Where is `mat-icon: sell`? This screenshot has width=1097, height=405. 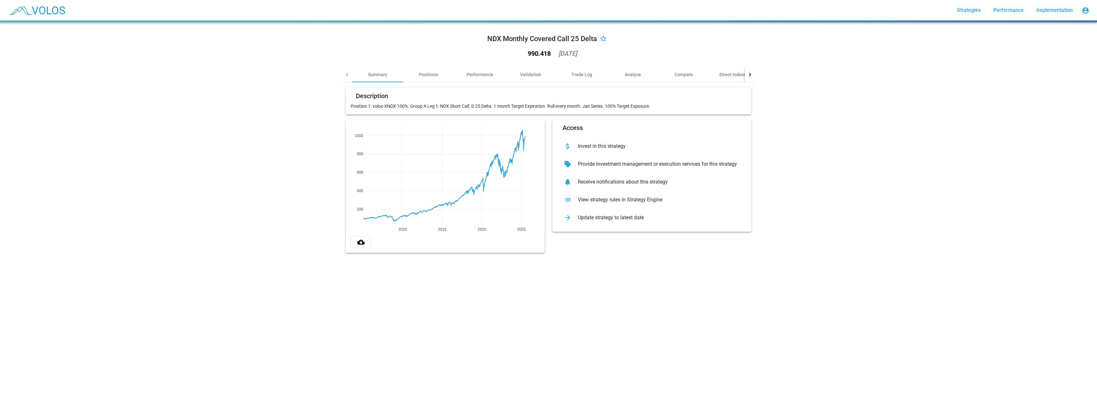 mat-icon: sell is located at coordinates (568, 164).